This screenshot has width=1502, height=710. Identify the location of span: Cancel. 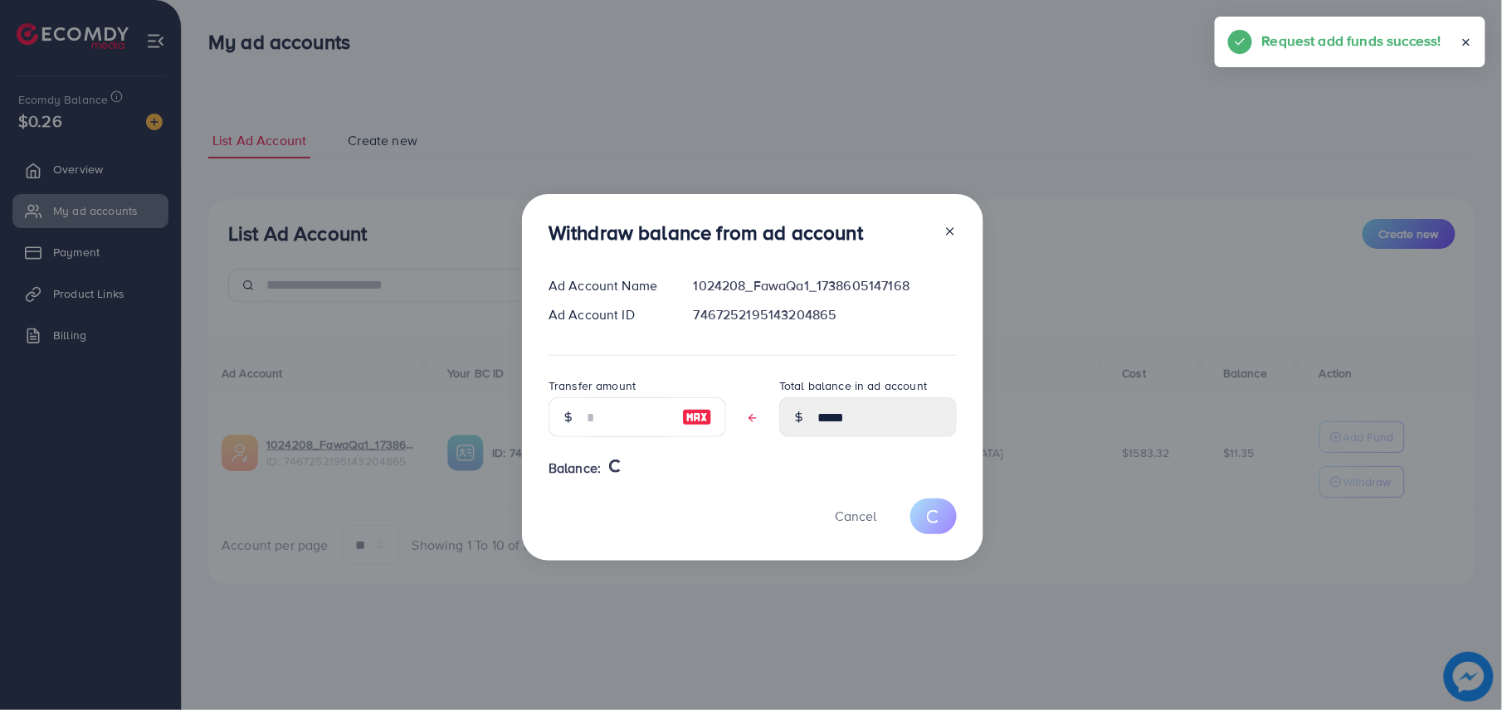
(856, 516).